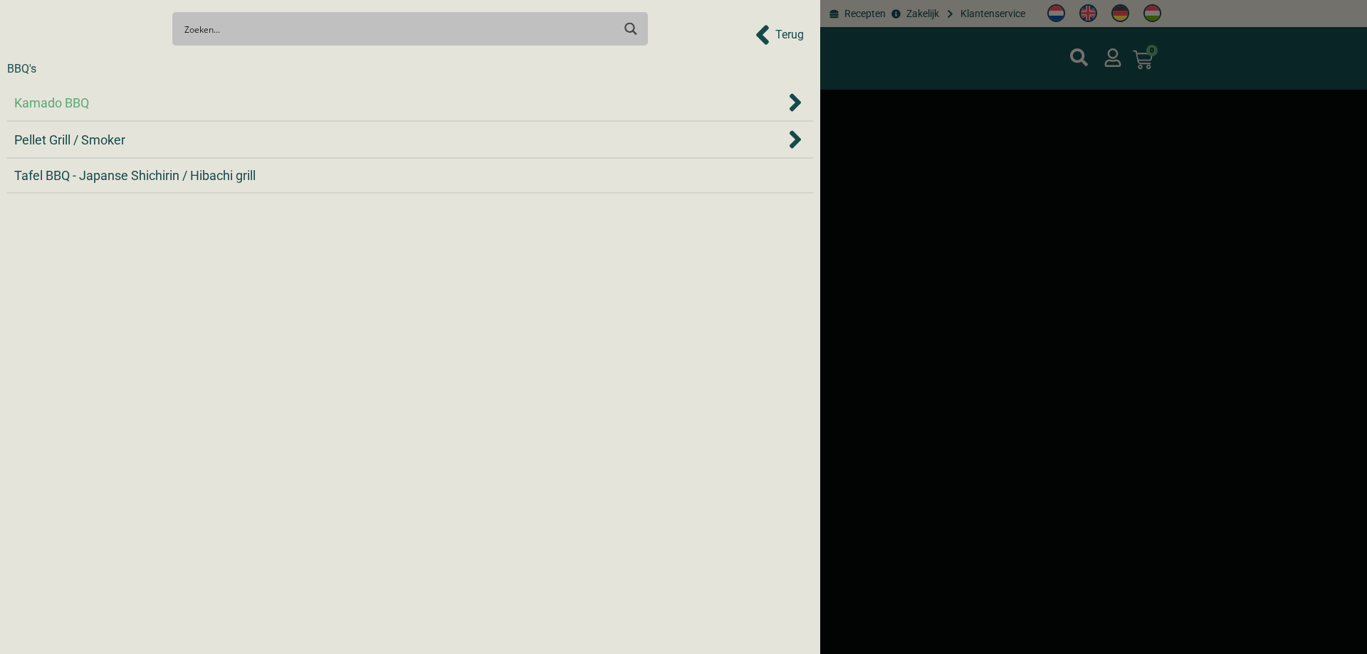 This screenshot has width=1367, height=654. Describe the element at coordinates (410, 140) in the screenshot. I see `div: Pellet Grill / Smoker` at that location.